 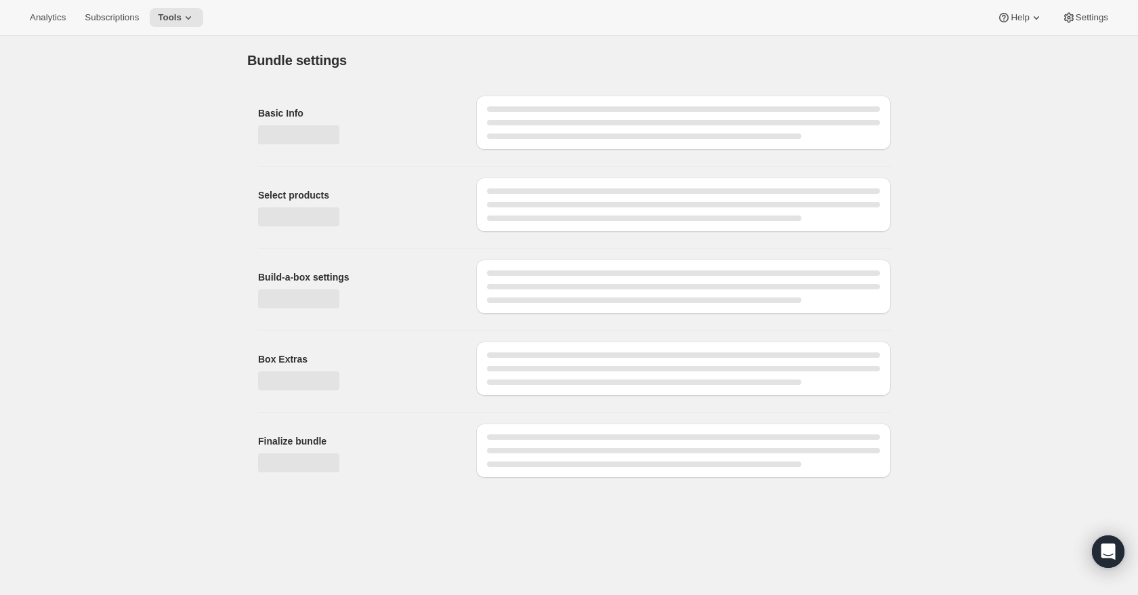 What do you see at coordinates (176, 18) in the screenshot?
I see `button: Tools` at bounding box center [176, 18].